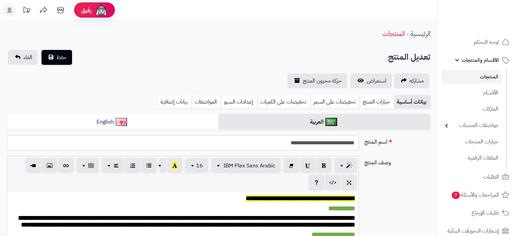 Image resolution: width=517 pixels, height=236 pixels. What do you see at coordinates (322, 81) in the screenshot?
I see `span: حركة مخزون المنتج` at bounding box center [322, 81].